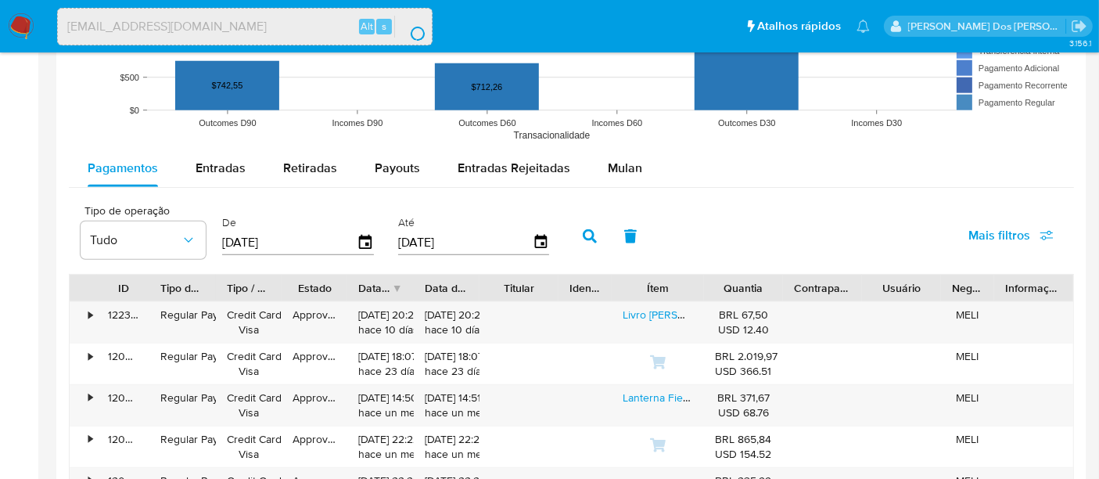  What do you see at coordinates (384, 26) in the screenshot?
I see `span: s` at bounding box center [384, 26].